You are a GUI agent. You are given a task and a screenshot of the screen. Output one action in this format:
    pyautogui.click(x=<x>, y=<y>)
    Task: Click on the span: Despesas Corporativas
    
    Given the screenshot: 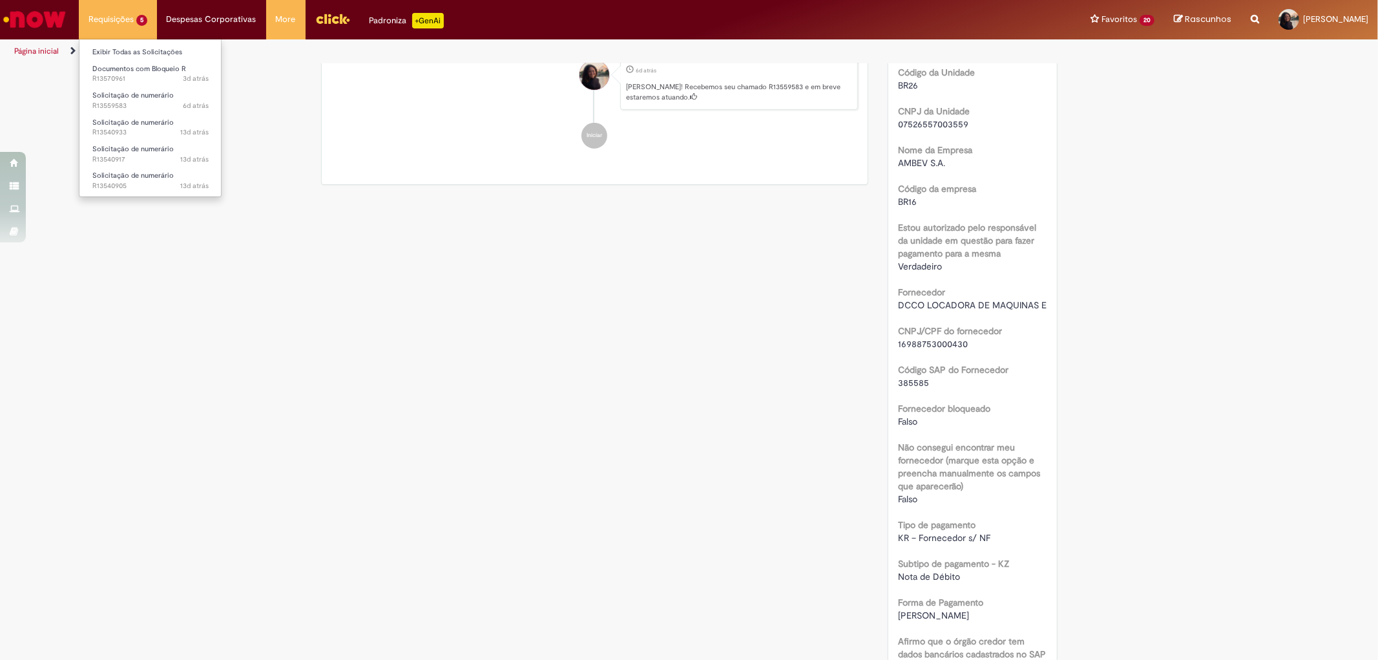 What is the action you would take?
    pyautogui.click(x=211, y=19)
    